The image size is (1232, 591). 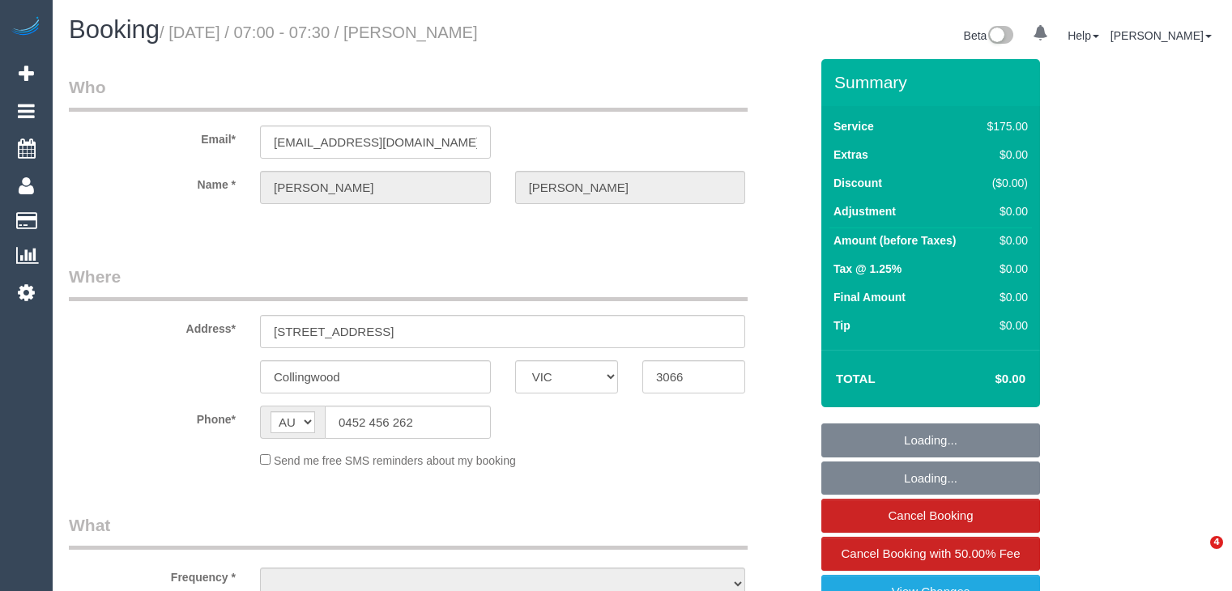 What do you see at coordinates (152, 136) in the screenshot?
I see `label: Email*` at bounding box center [152, 136].